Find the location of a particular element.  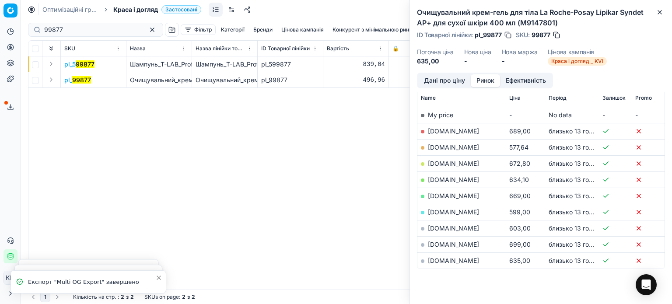

span: 99877 is located at coordinates (541, 35).